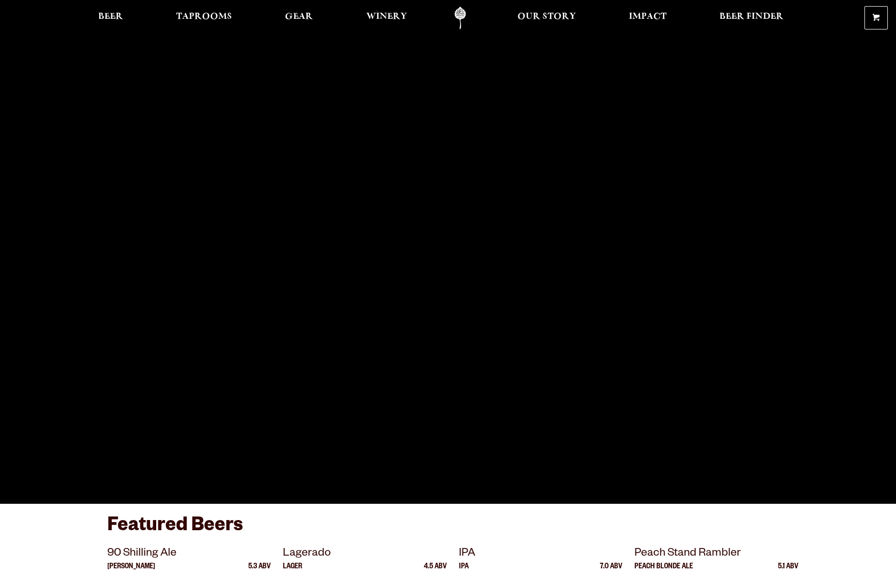 The height and width of the screenshot is (578, 896). What do you see at coordinates (299, 17) in the screenshot?
I see `span: Gear` at bounding box center [299, 17].